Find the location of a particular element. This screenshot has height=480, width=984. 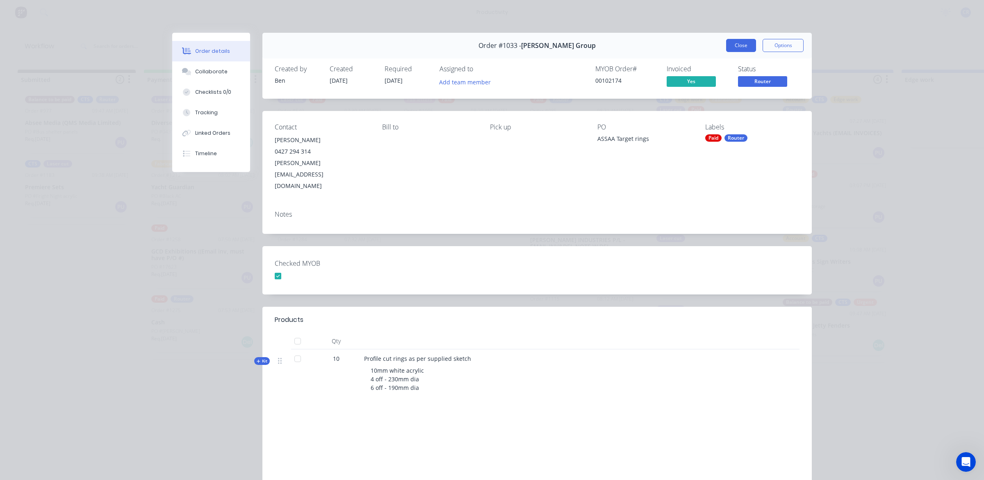

div: PO is located at coordinates (644, 127).